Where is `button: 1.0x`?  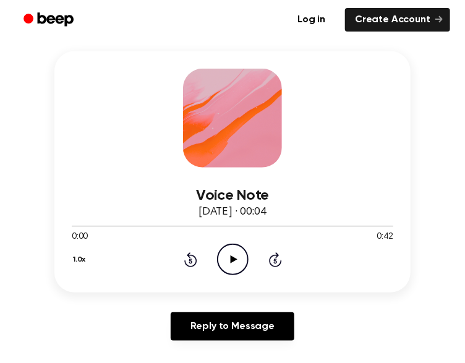
button: 1.0x is located at coordinates (81, 260).